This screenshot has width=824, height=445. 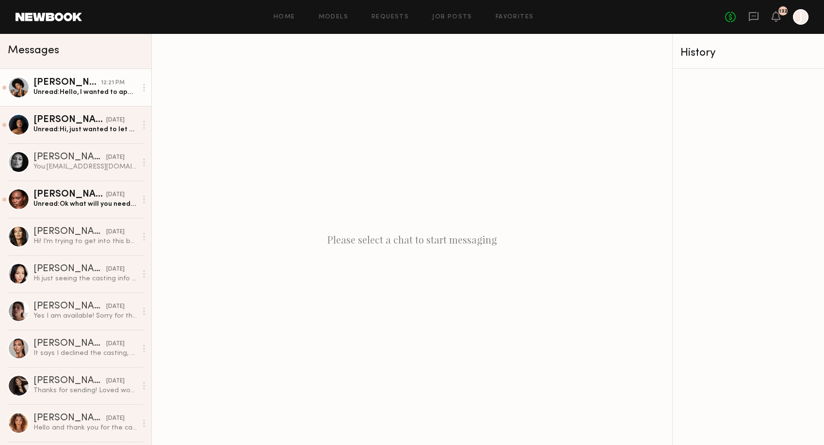 I want to click on div: Hi just seeing the casting info now. Thanks for sharing! Just to clarity the rate for 3 hours is ..., so click(x=85, y=279).